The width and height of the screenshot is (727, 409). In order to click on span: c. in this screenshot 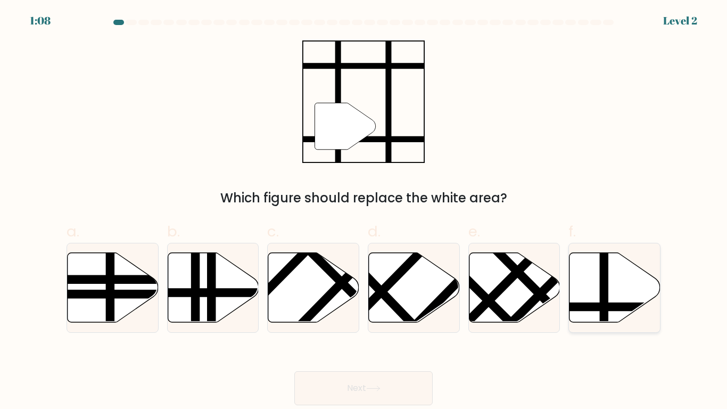, I will do `click(273, 231)`.